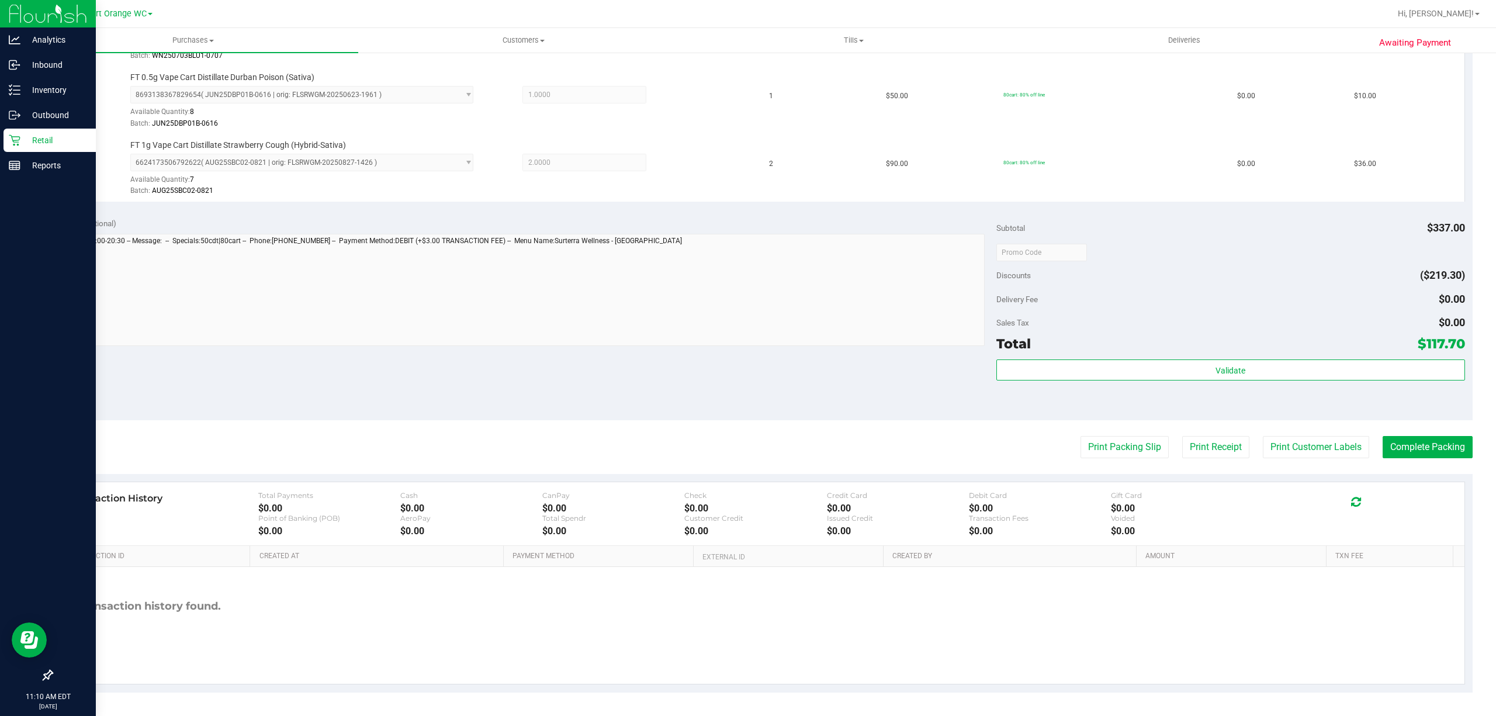 The height and width of the screenshot is (716, 1496). What do you see at coordinates (1011, 228) in the screenshot?
I see `span: Subtotal` at bounding box center [1011, 228].